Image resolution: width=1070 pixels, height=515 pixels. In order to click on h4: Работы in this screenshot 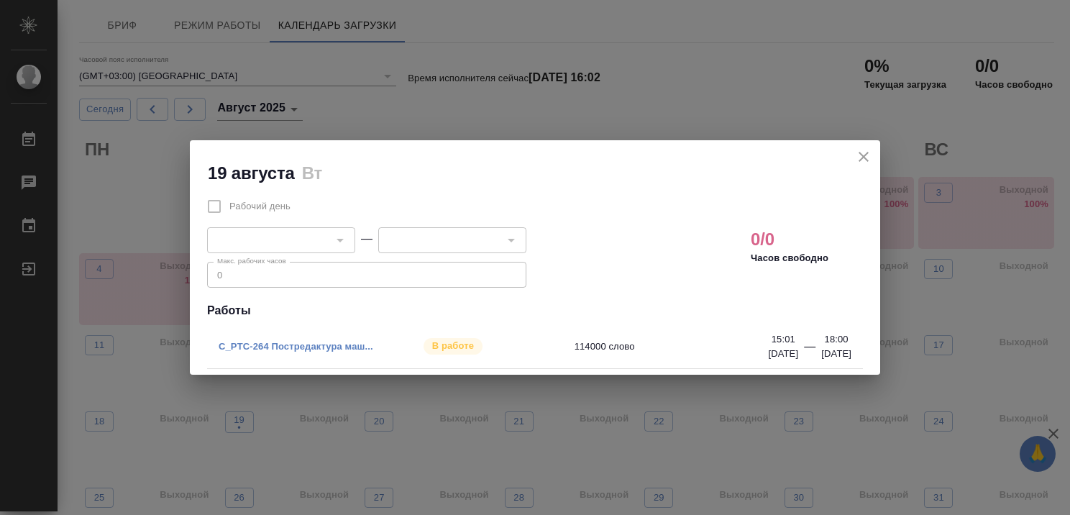, I will do `click(535, 311)`.